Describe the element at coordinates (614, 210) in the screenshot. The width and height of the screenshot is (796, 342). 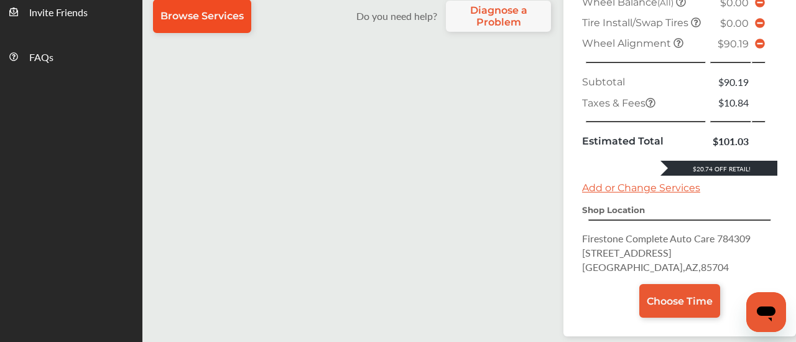
I see `strong: Shop Location` at that location.